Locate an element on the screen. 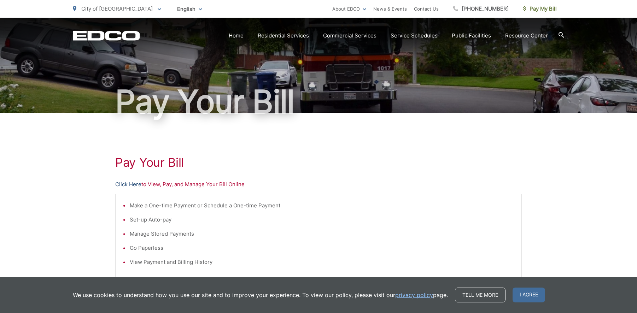 This screenshot has width=637, height=313. a: Contact Us is located at coordinates (427, 9).